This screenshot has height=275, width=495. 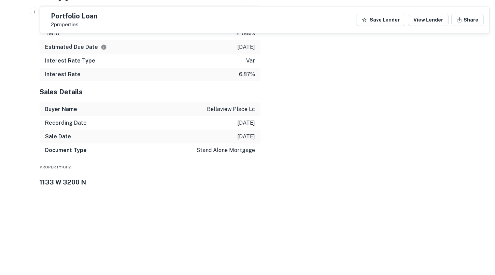 What do you see at coordinates (225, 150) in the screenshot?
I see `p: stand alone mortgage` at bounding box center [225, 150].